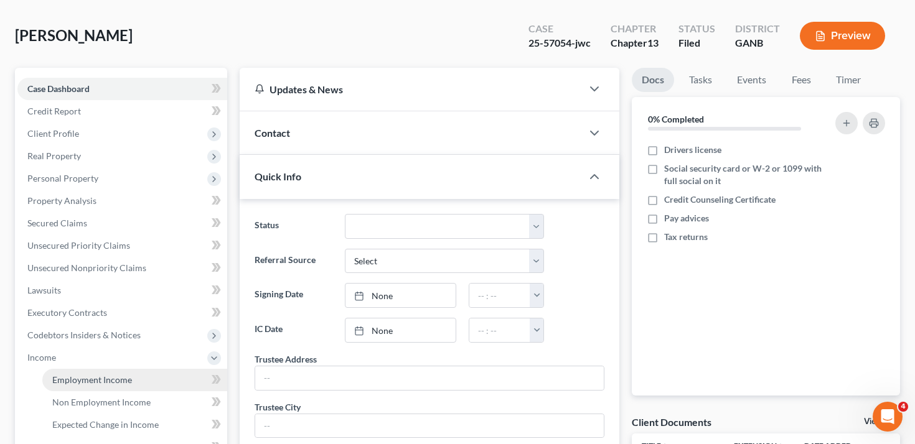  Describe the element at coordinates (848, 80) in the screenshot. I see `a: Timer` at that location.